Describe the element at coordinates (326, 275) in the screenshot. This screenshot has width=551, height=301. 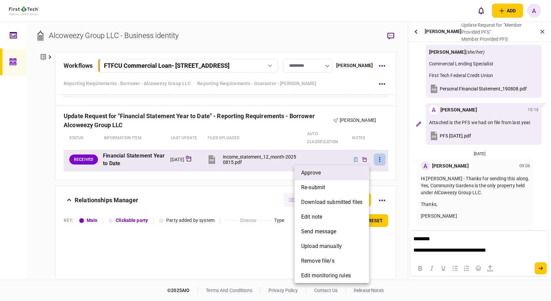
I see `span: edit monitoring rules` at that location.